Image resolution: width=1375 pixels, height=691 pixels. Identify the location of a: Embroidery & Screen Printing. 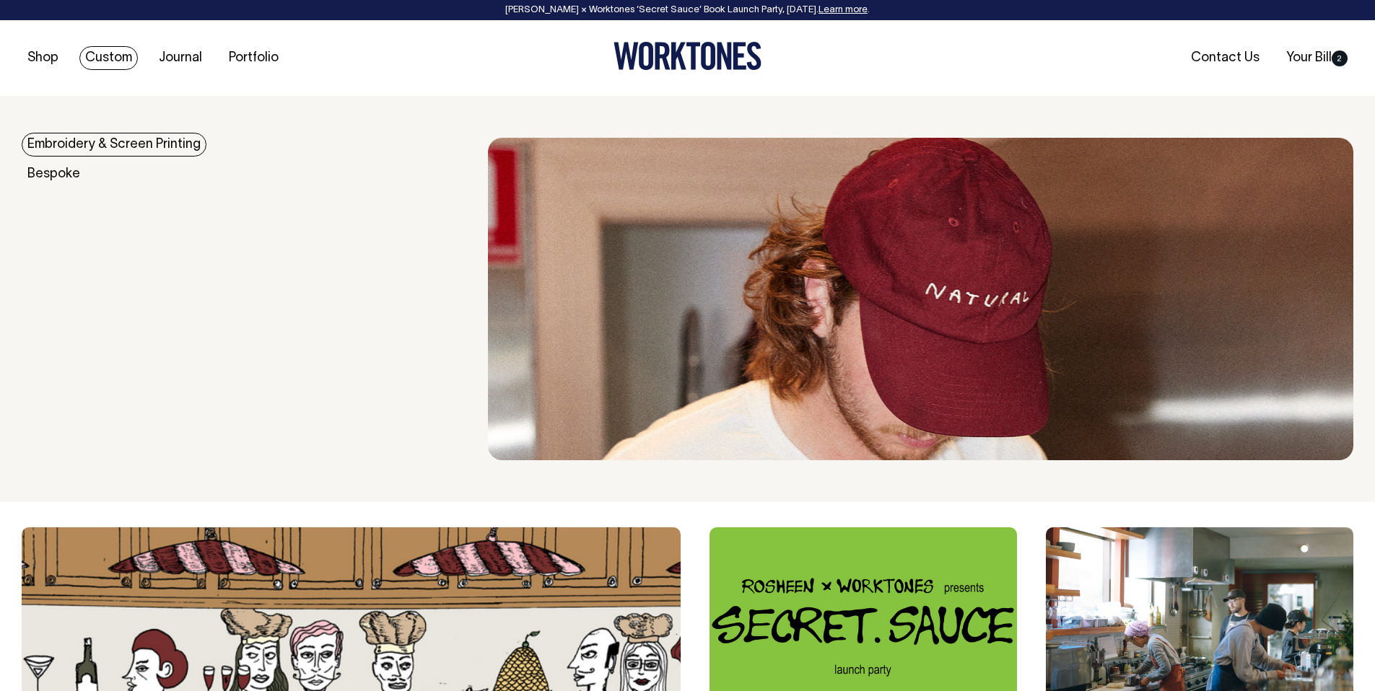
(114, 144).